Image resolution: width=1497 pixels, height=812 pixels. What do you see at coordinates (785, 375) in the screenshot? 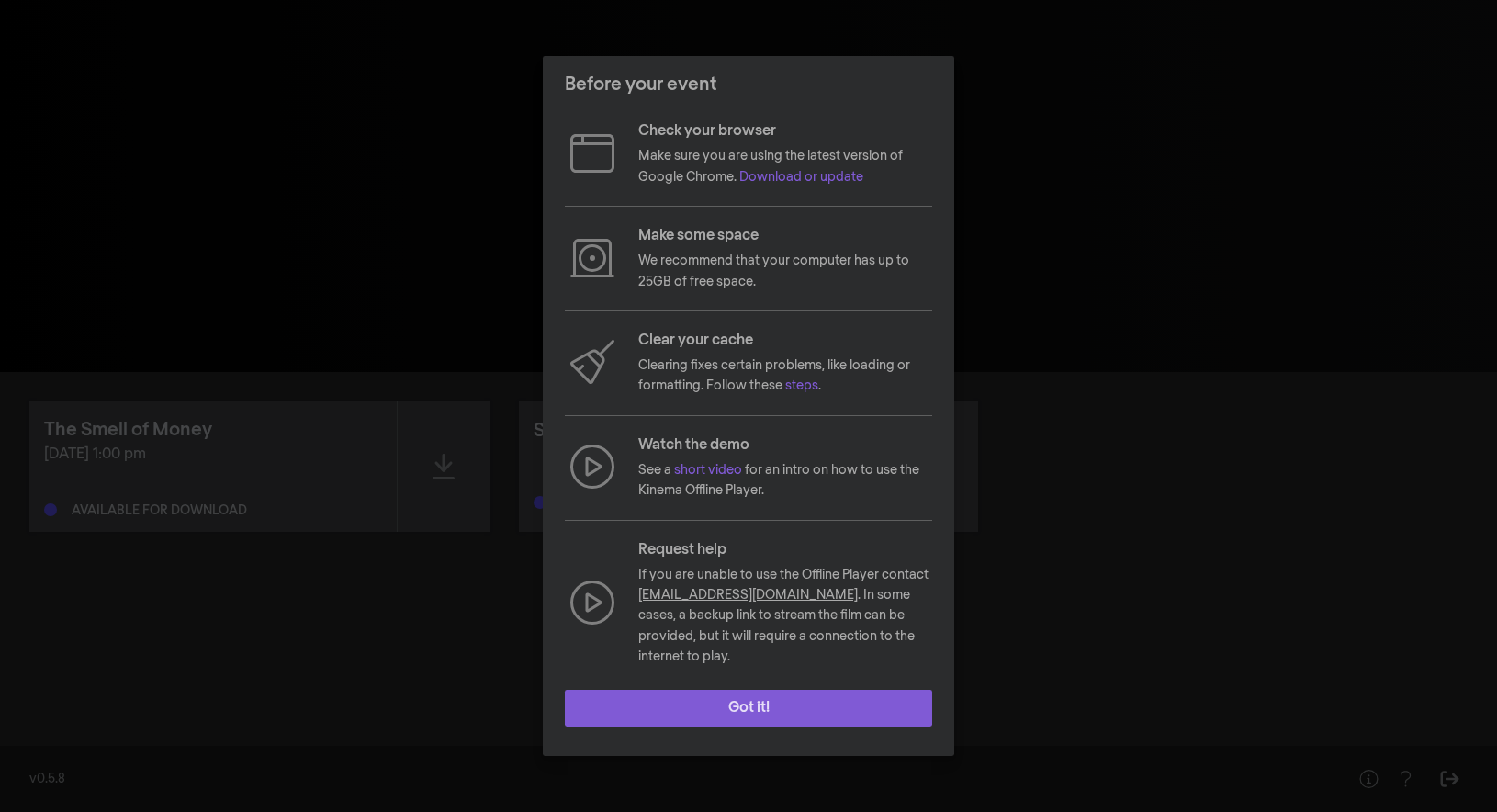
I see `p: Clearing fixes certain problems, like loading or formatting. Follow these .` at bounding box center [785, 375].